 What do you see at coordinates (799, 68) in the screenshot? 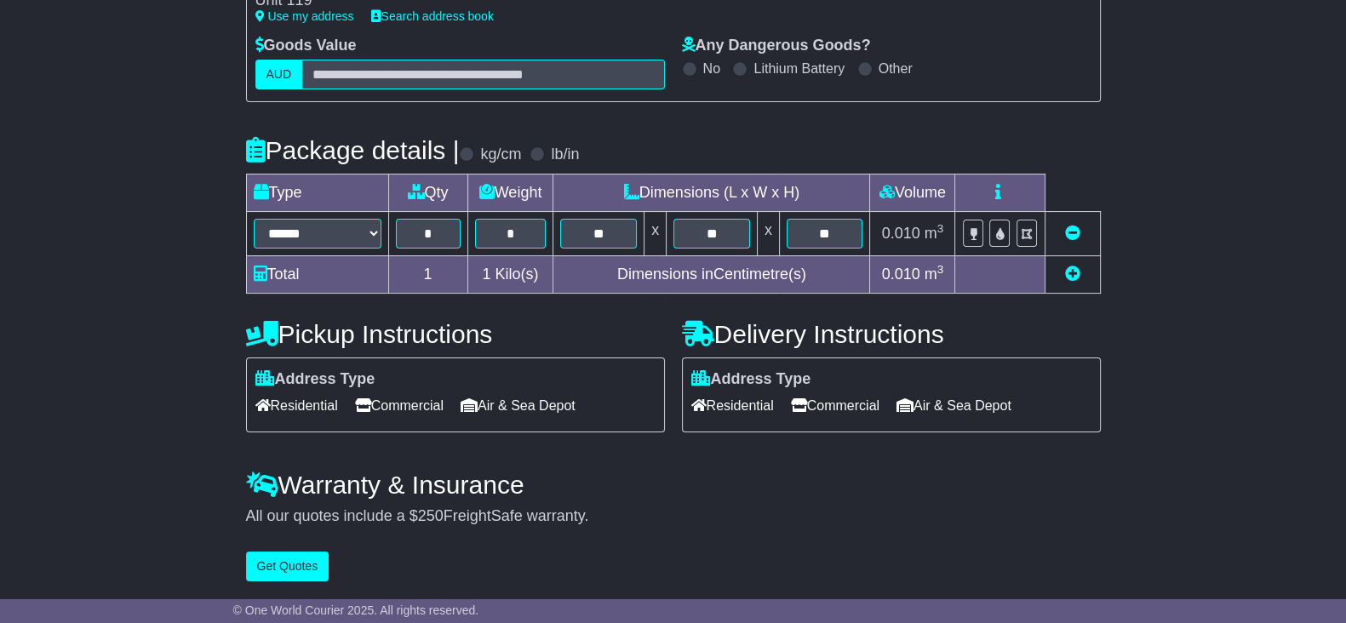
I see `label: Lithium Battery` at bounding box center [799, 68].